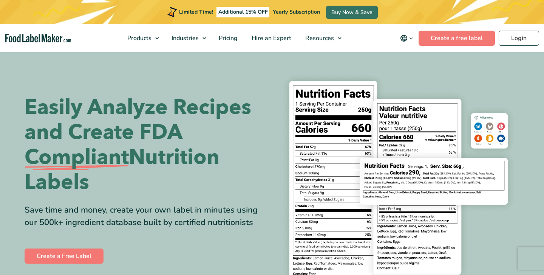 This screenshot has height=275, width=544. Describe the element at coordinates (146, 145) in the screenshot. I see `h1: Easily Analyze Recipes and Create FDA Nutrition Labels` at that location.